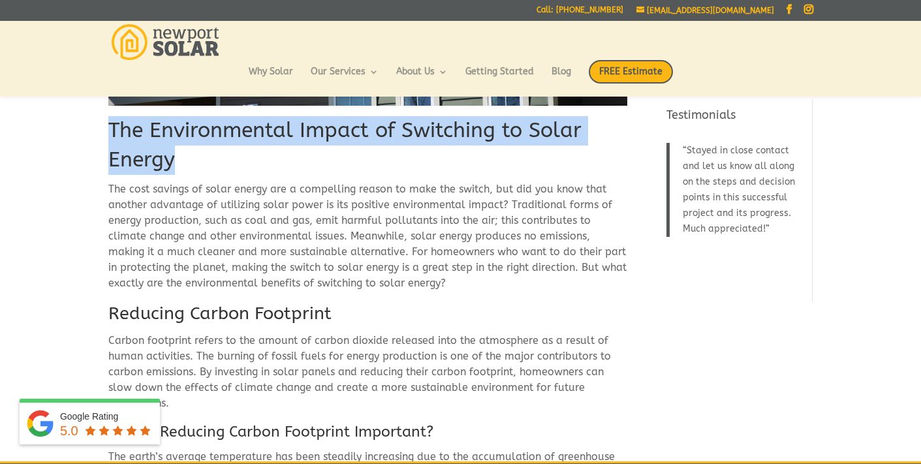 The image size is (921, 464). I want to click on a: FREE Estimate, so click(630, 78).